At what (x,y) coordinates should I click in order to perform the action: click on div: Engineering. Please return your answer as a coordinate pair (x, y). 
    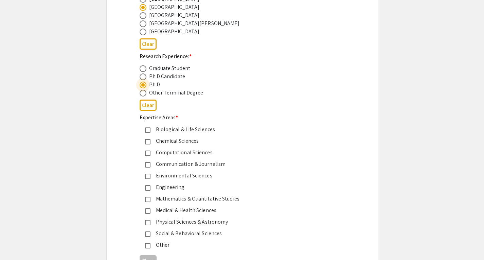
    Looking at the image, I should click on (240, 187).